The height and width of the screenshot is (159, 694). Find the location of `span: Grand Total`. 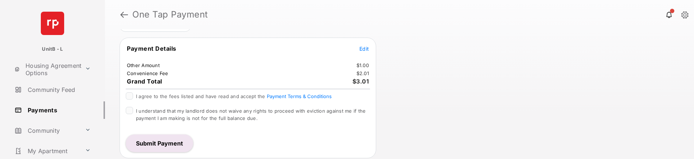

span: Grand Total is located at coordinates (144, 81).